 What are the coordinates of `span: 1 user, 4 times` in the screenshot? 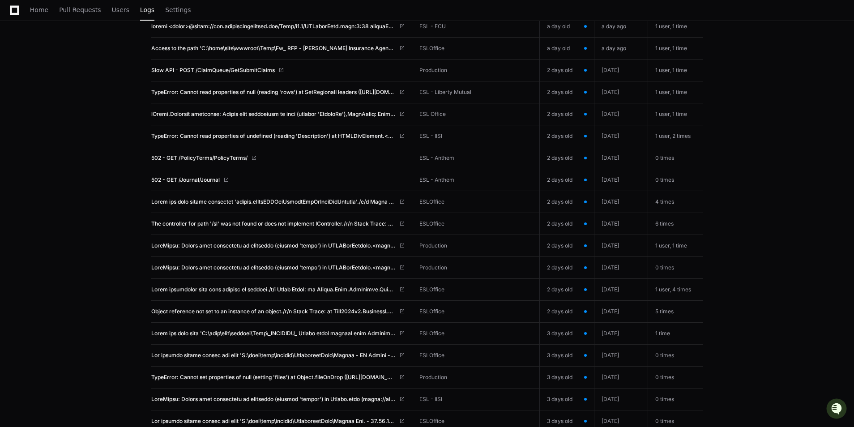 It's located at (673, 289).